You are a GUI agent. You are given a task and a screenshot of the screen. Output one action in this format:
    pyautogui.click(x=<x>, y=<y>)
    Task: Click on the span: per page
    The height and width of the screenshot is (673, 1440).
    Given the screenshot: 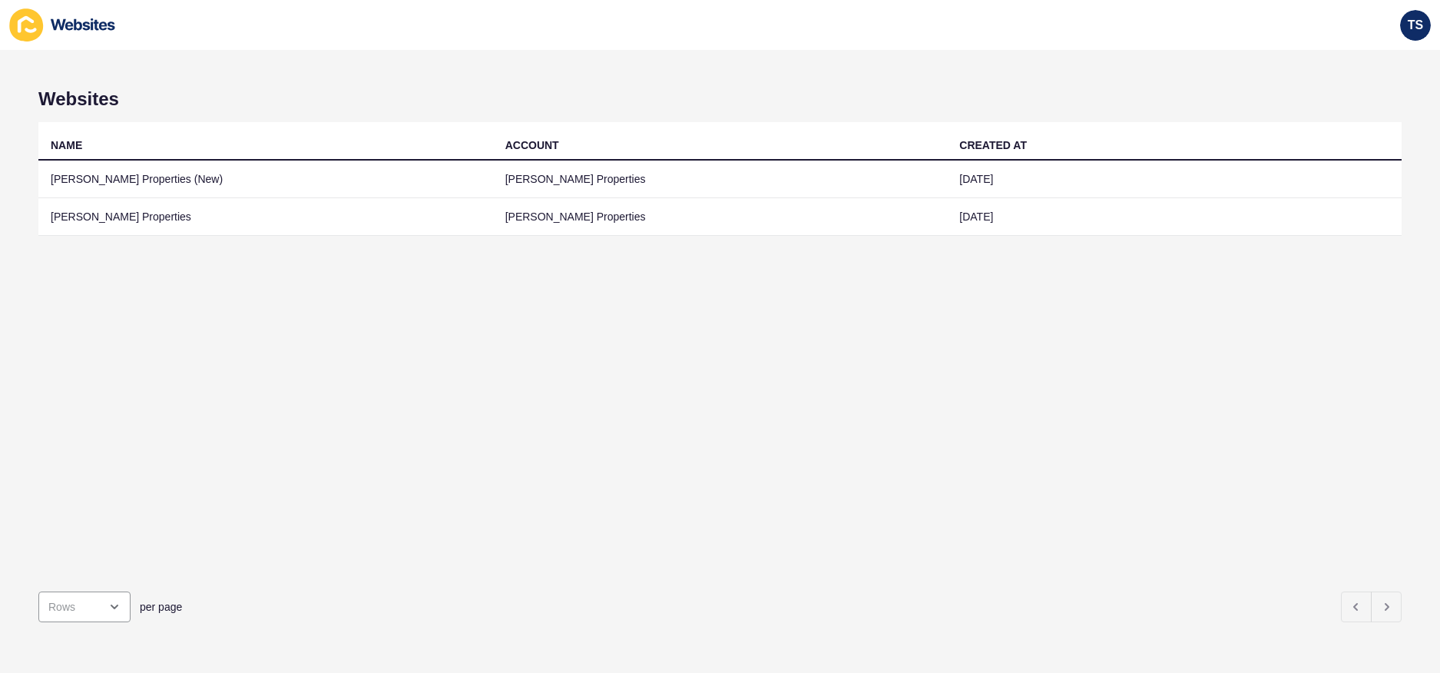 What is the action you would take?
    pyautogui.click(x=160, y=607)
    